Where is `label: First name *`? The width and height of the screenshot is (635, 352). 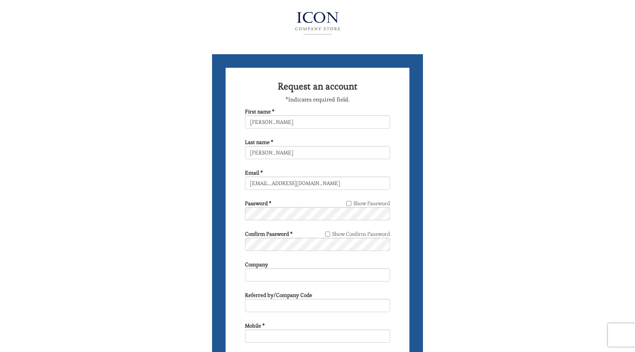 label: First name * is located at coordinates (260, 112).